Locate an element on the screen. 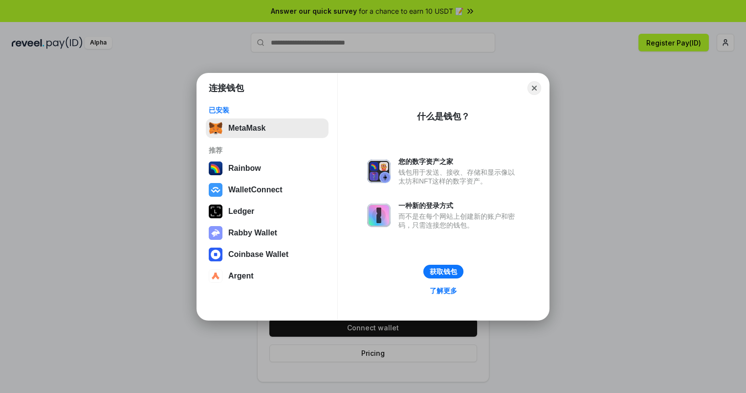 This screenshot has height=393, width=746. img: svg+xml,%3Csvg%20xmlns%3D%22http%3A%2F%2Fwww.w3.org%2F2000%2Fsvg%22%20width%3D%2228%22%20height%3... is located at coordinates (216, 211).